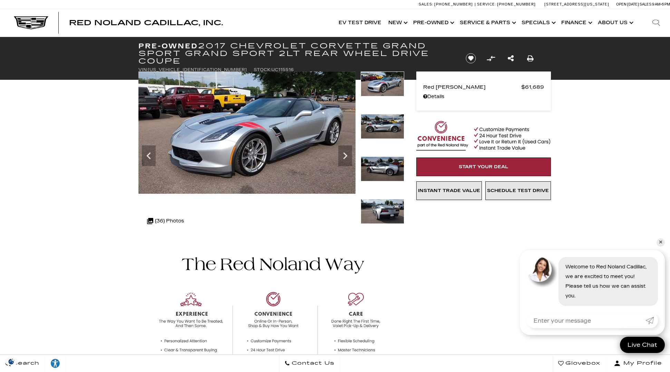  What do you see at coordinates (643, 345) in the screenshot?
I see `a: Live Chat` at bounding box center [643, 345].